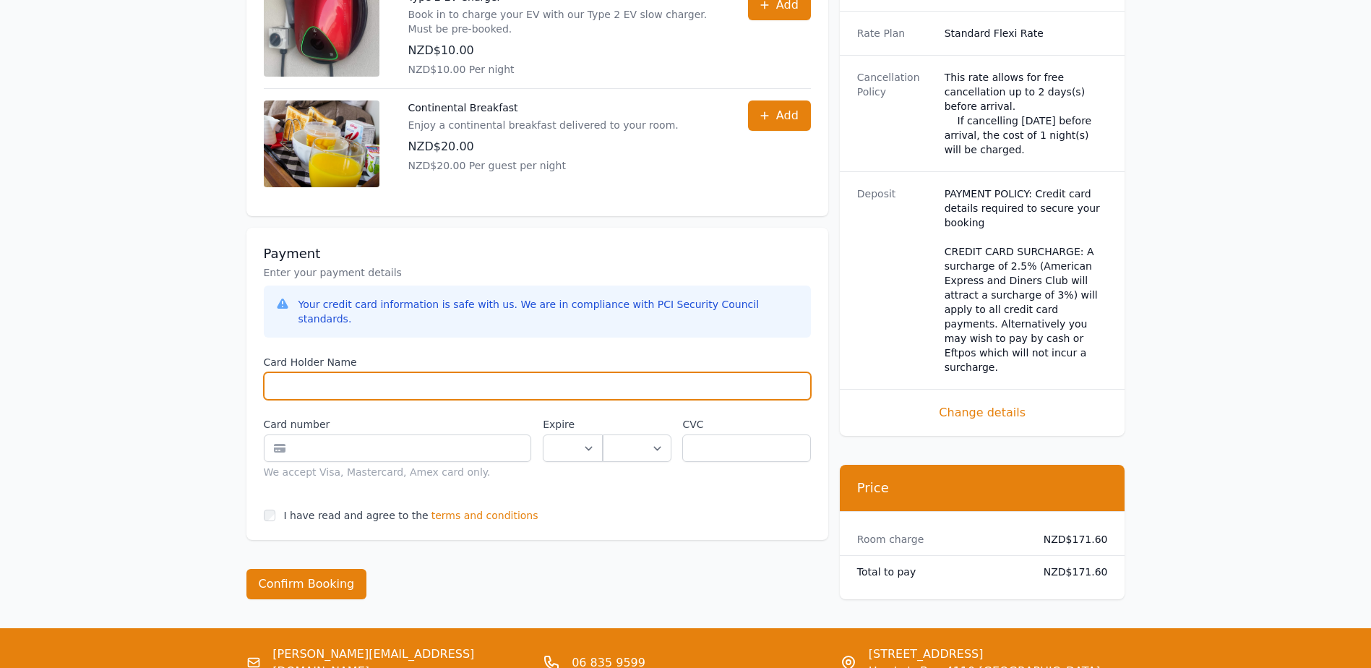 The image size is (1371, 668). What do you see at coordinates (982, 488) in the screenshot?
I see `h3: Price` at bounding box center [982, 488].